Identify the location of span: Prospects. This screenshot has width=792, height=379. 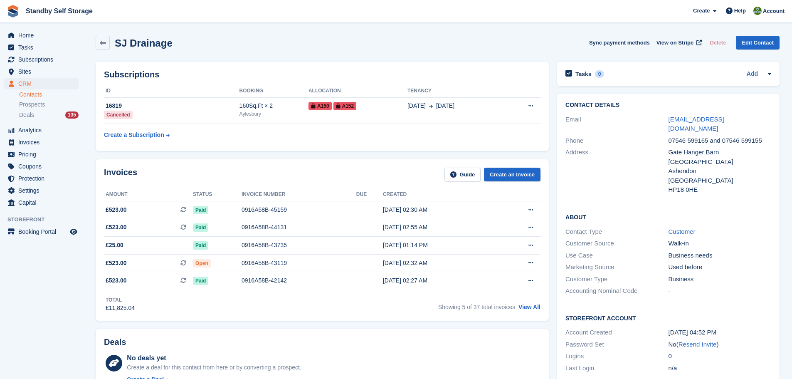
(32, 104).